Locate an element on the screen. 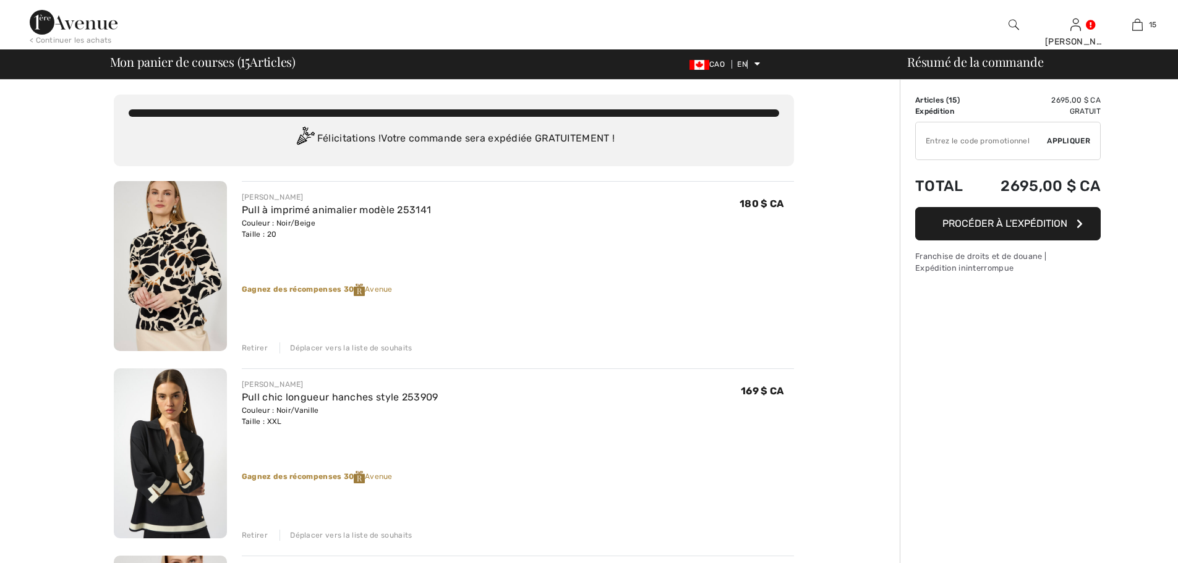 The height and width of the screenshot is (563, 1178). font: Couleur : Noir/Vanille is located at coordinates (280, 411).